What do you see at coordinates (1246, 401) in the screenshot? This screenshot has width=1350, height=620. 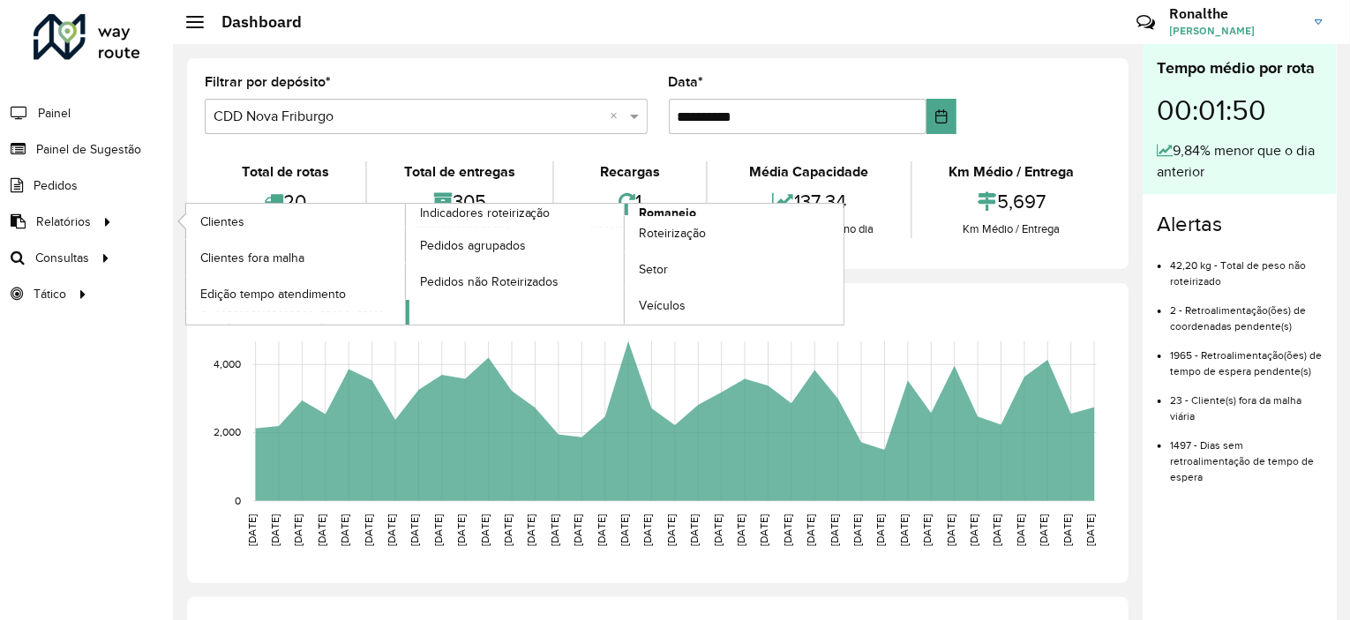 I see `li: 23 - Cliente(s) fora da malha viária` at bounding box center [1246, 401].